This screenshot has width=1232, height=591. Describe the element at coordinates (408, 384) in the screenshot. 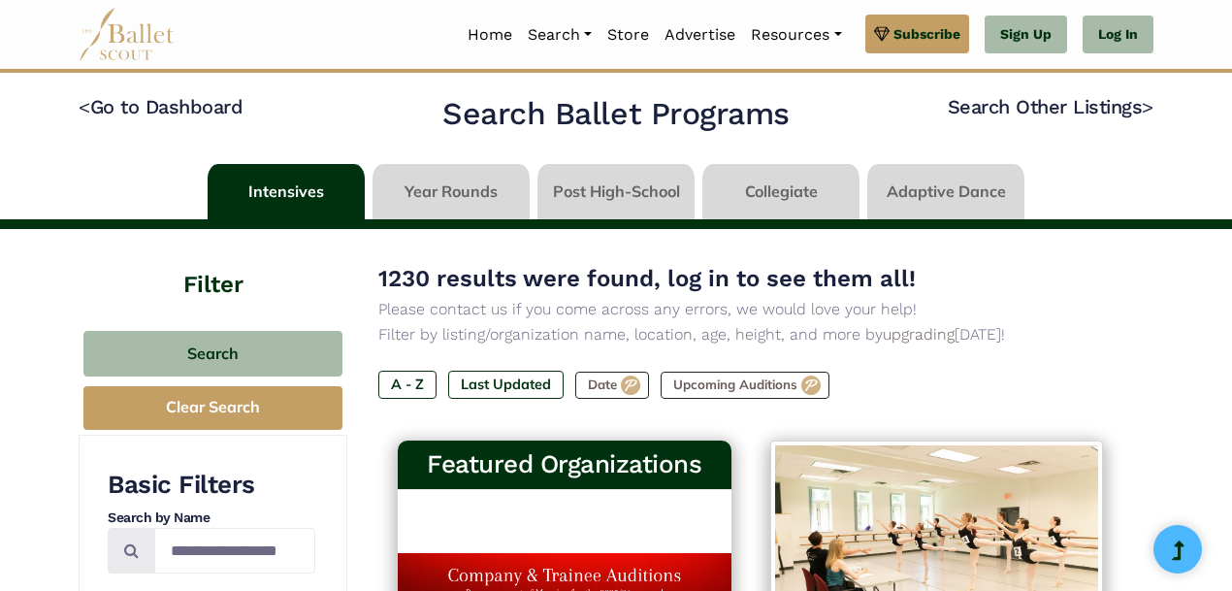

I see `label: A - Z` at that location.